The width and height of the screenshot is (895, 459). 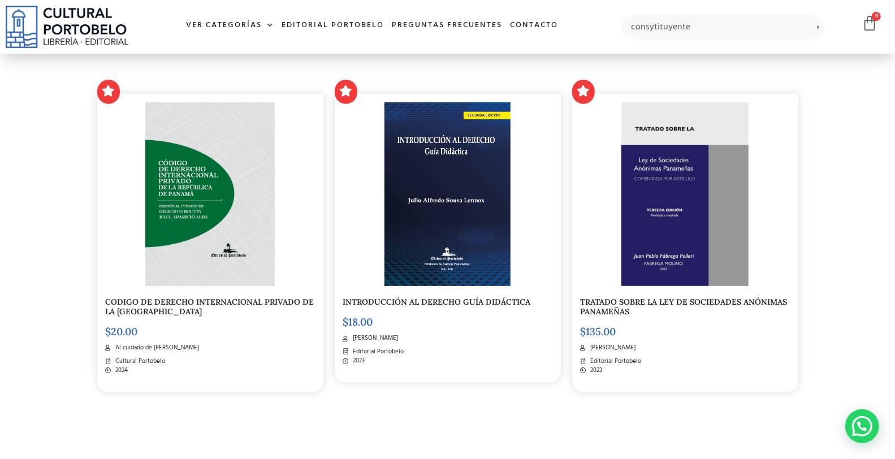 I want to click on img: Captura de Pantalla 2023-06-30 a la(s) 3.09.31 p. m., so click(x=447, y=194).